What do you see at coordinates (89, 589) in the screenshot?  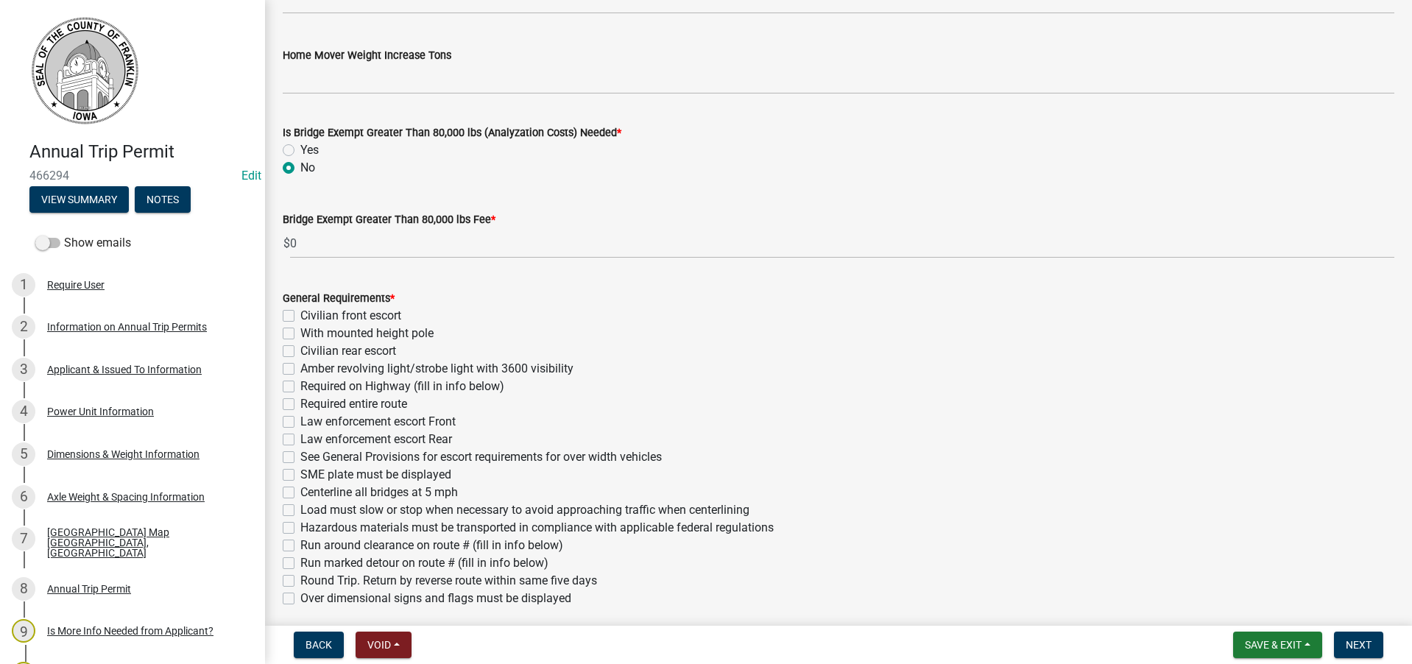 I see `div: Annual Trip Permit` at bounding box center [89, 589].